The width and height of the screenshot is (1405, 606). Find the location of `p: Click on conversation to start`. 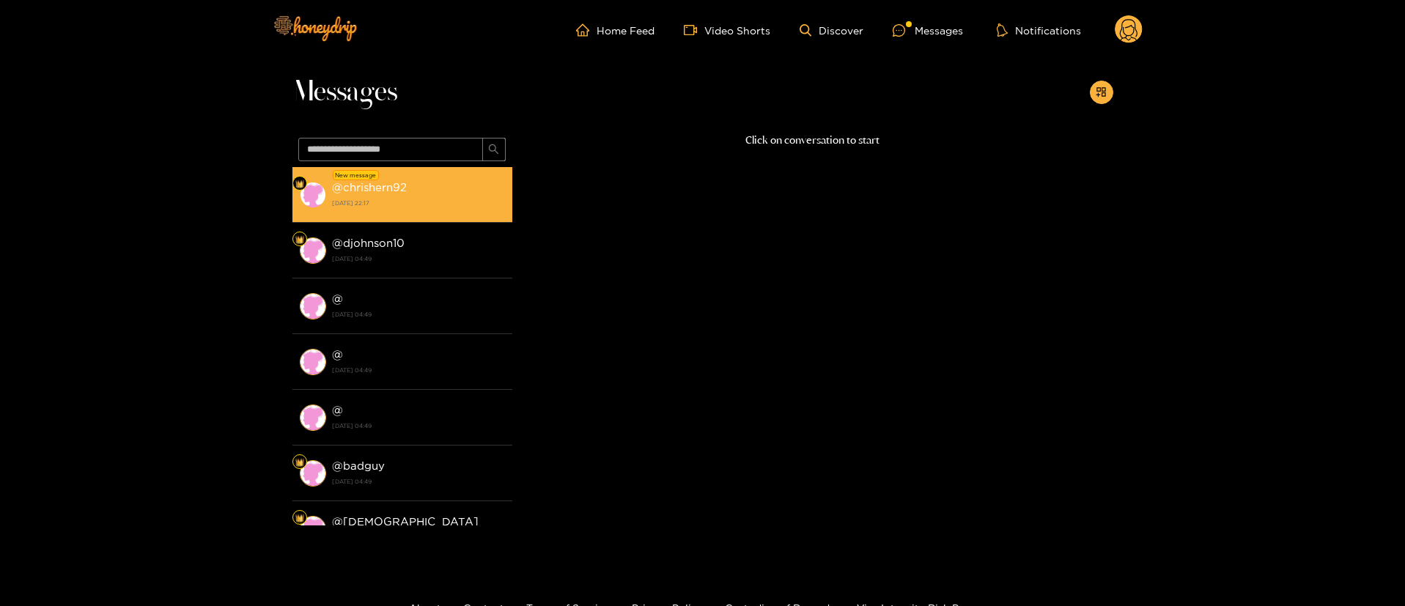

p: Click on conversation to start is located at coordinates (813, 140).